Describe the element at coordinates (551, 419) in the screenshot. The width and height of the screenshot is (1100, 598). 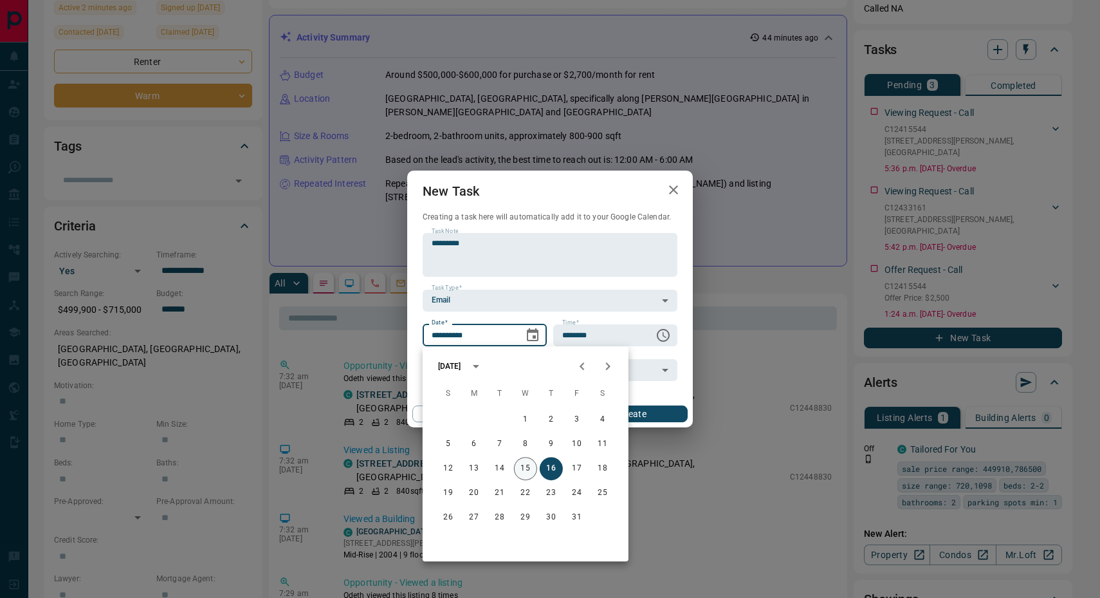
I see `button: 2` at that location.